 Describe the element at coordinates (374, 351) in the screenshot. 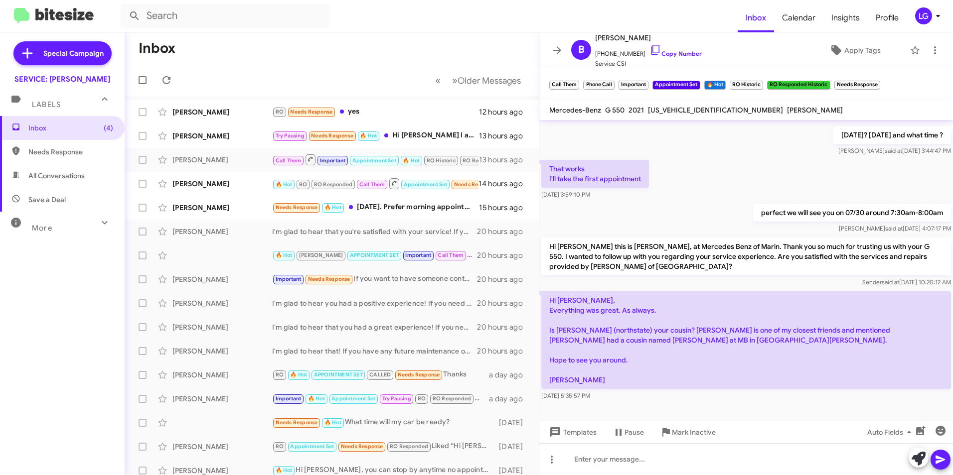

I see `div: I'm glad to hear that! If you have any future maintenance or repair needs, feel free to reach out...` at that location.